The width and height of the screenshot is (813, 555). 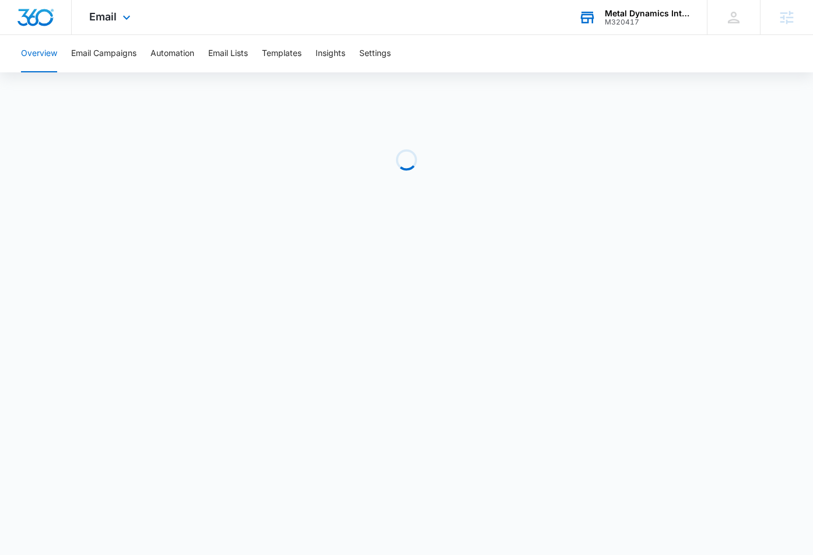 What do you see at coordinates (39, 54) in the screenshot?
I see `button: Overview` at bounding box center [39, 54].